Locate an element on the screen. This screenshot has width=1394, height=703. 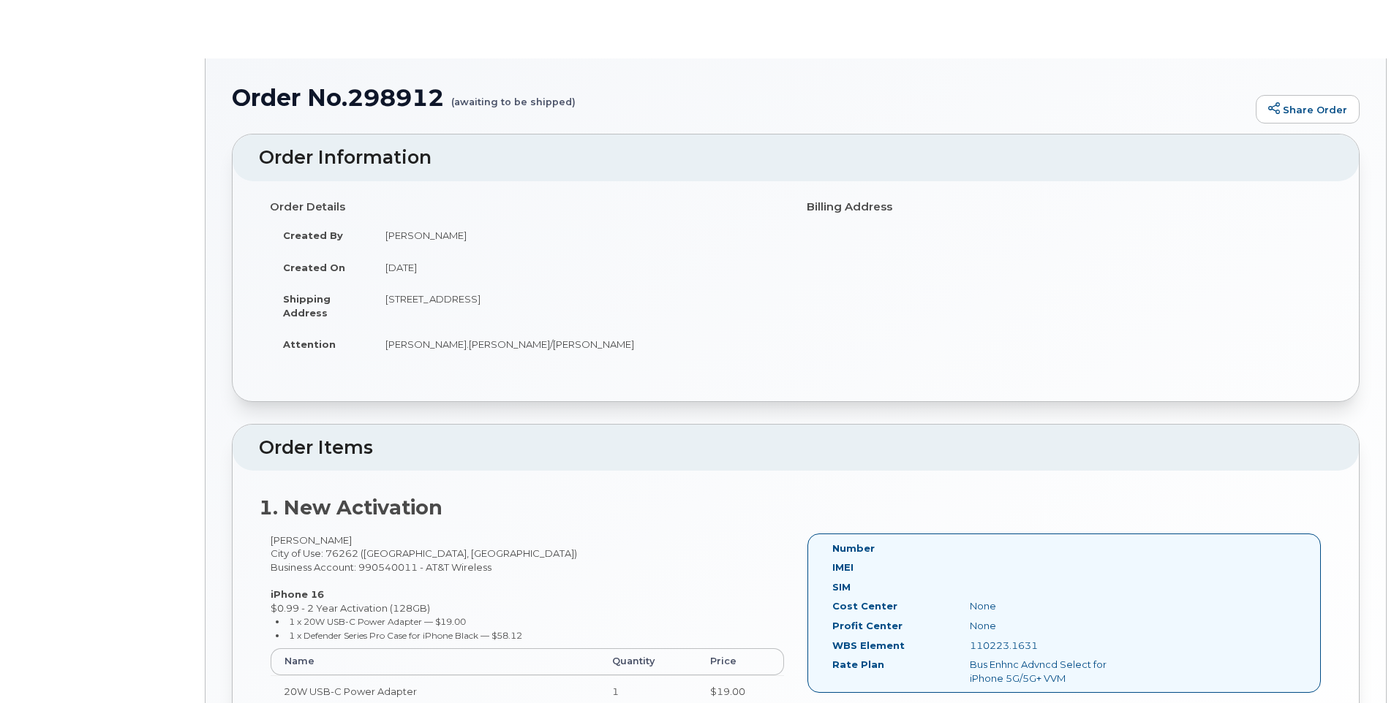
h2: Order Items is located at coordinates (795, 448).